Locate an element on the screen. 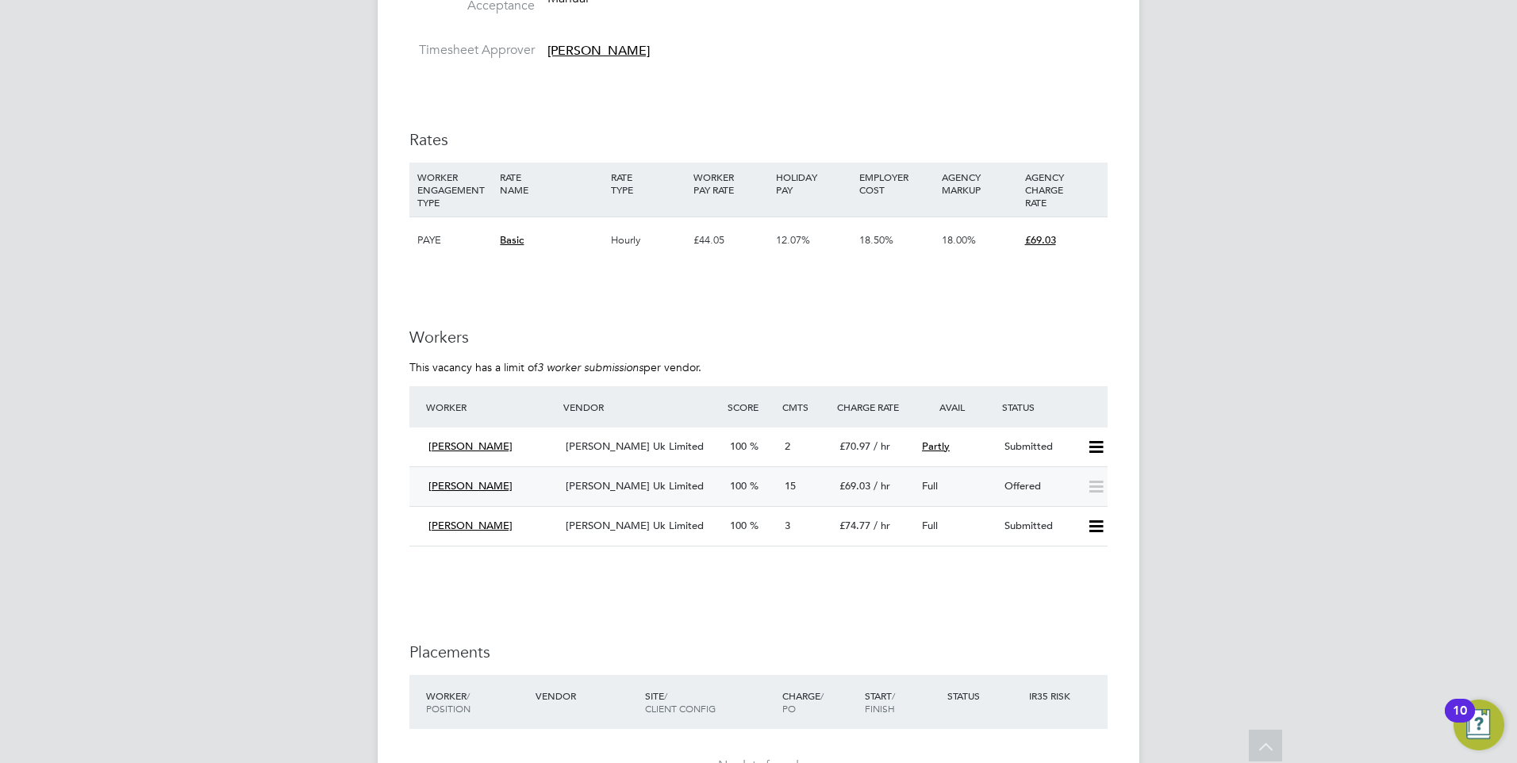  em: 3 worker submissions is located at coordinates (590, 367).